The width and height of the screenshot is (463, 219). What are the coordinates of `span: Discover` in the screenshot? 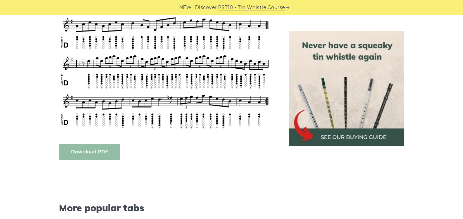 It's located at (206, 7).